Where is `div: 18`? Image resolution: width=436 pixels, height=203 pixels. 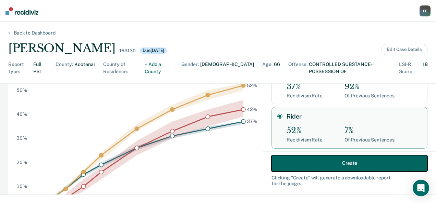
div: 18 is located at coordinates (425, 68).